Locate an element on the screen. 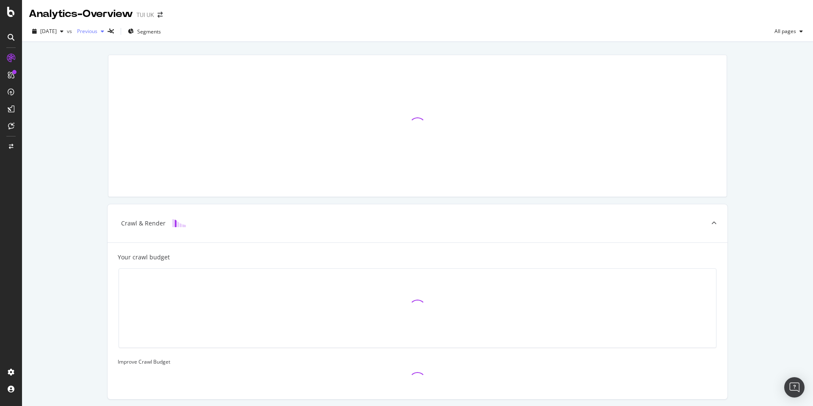 The height and width of the screenshot is (406, 813). button: All pages is located at coordinates (789, 31).